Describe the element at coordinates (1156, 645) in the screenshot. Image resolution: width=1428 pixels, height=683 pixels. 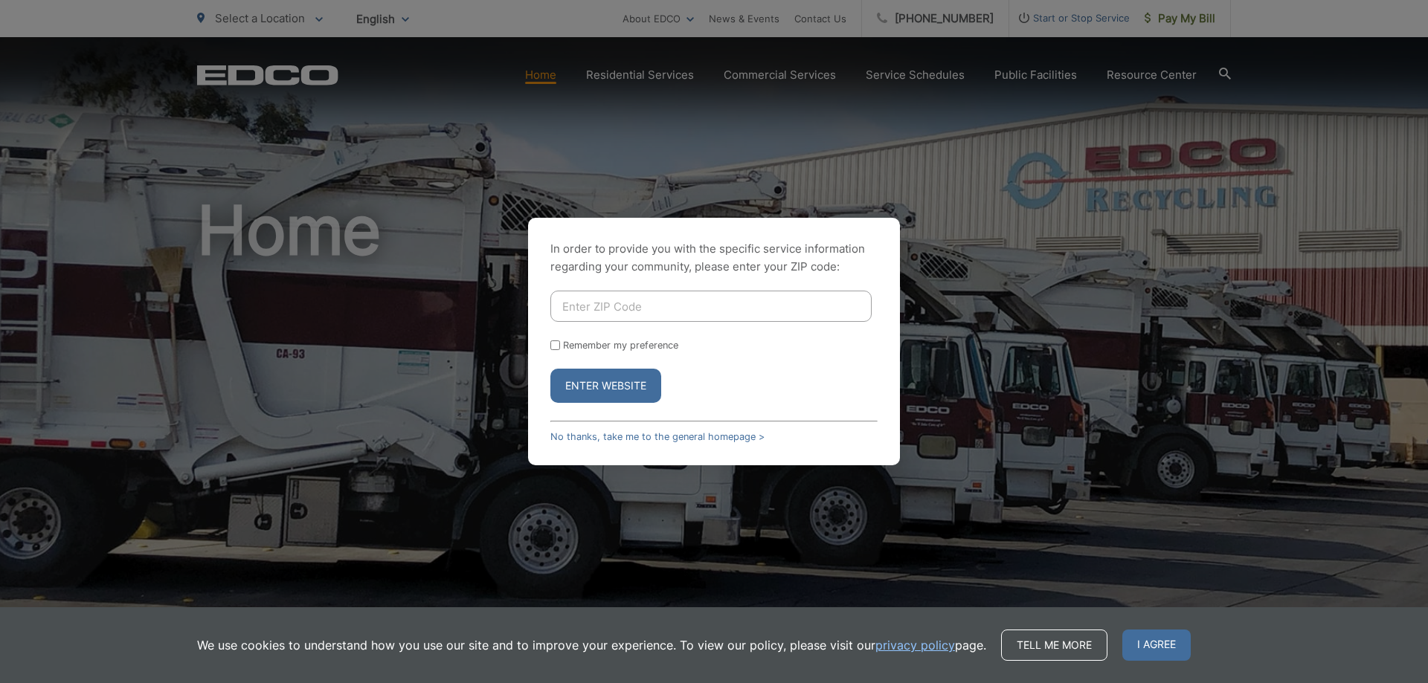
I see `span: I agree` at that location.